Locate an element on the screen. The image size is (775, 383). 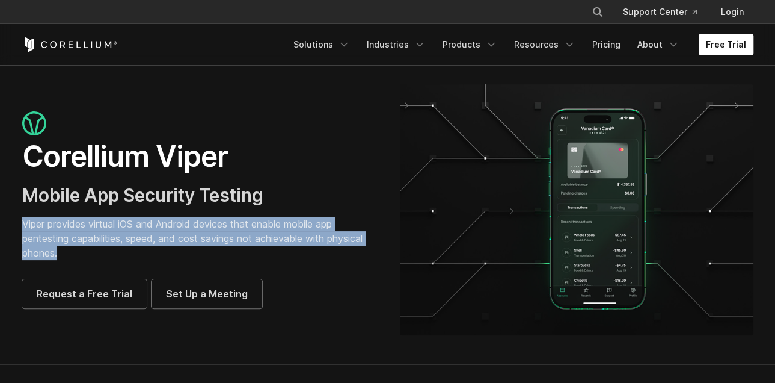
button: Search is located at coordinates (598, 12).